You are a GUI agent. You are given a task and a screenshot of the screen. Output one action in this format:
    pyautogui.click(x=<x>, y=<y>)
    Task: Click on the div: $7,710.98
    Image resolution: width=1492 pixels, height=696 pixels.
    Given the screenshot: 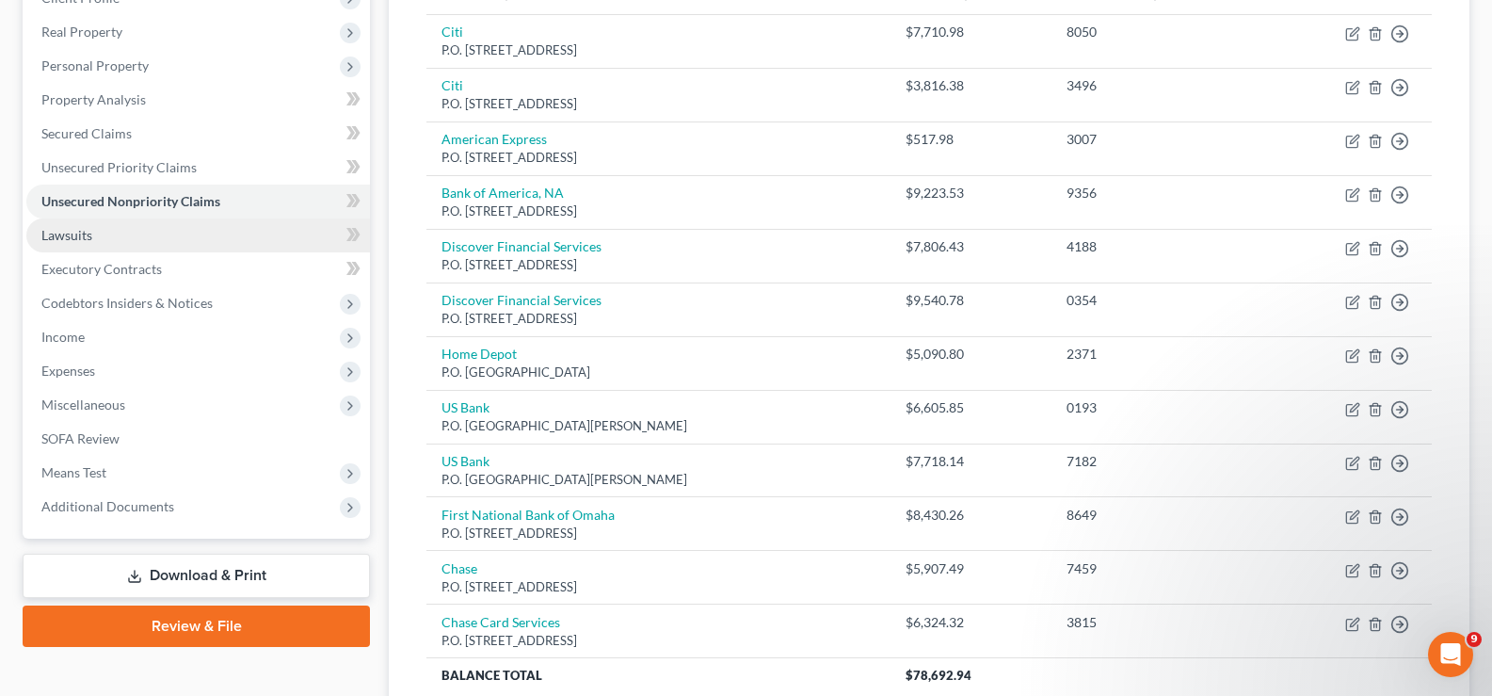 What is the action you would take?
    pyautogui.click(x=972, y=32)
    